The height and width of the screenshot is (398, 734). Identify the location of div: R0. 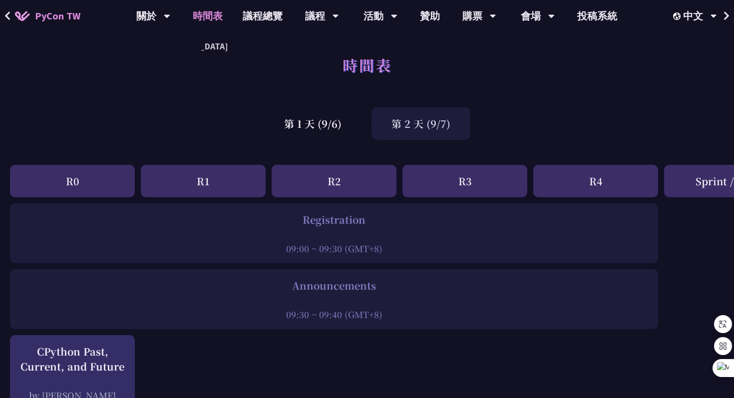
(72, 181).